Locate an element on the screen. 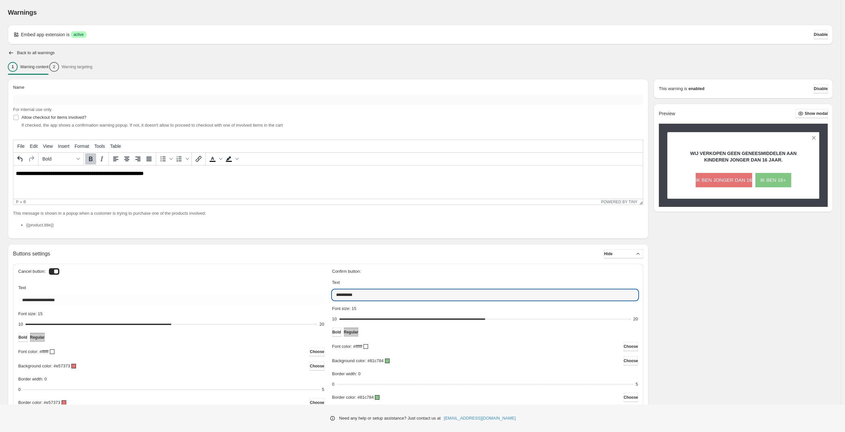 This screenshot has width=845, height=432. button: IK BEN JONGER DAN 16 is located at coordinates (724, 180).